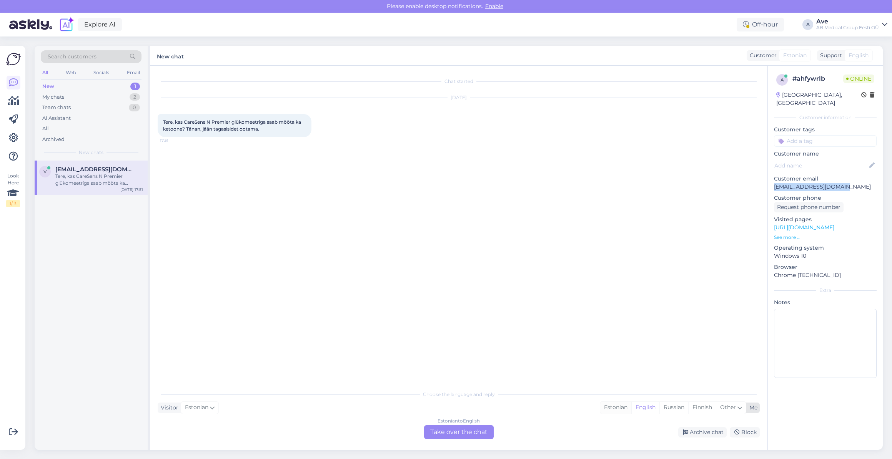 This screenshot has height=459, width=892. Describe the element at coordinates (56, 118) in the screenshot. I see `div: AI Assistant` at that location.